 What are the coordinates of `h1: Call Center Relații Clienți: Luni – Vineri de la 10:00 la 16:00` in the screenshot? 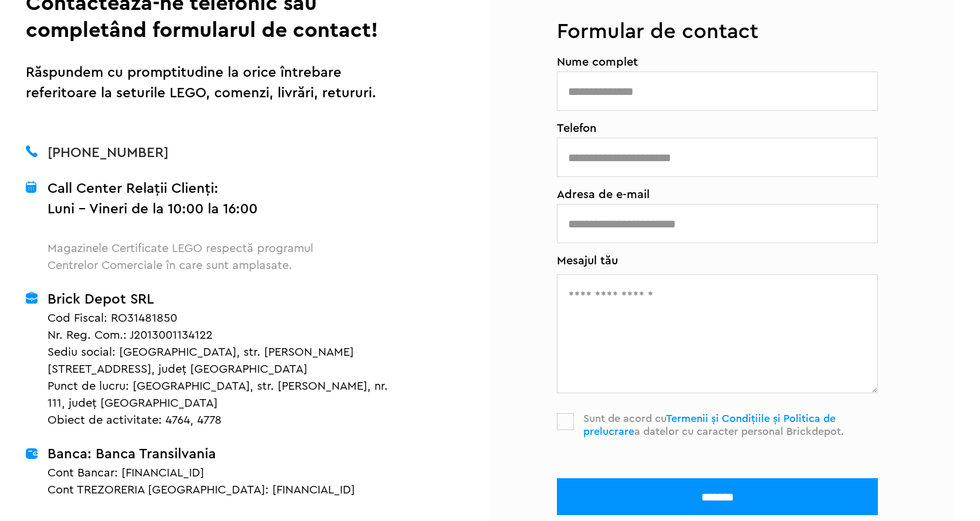 It's located at (185, 209).